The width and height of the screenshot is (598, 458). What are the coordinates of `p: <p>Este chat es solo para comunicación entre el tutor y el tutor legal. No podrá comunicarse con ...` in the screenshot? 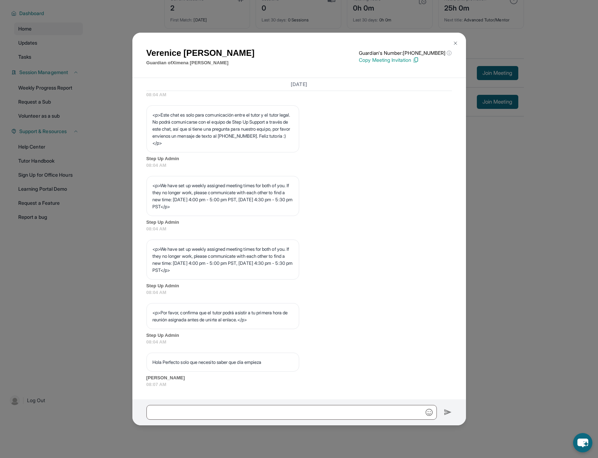 It's located at (223, 129).